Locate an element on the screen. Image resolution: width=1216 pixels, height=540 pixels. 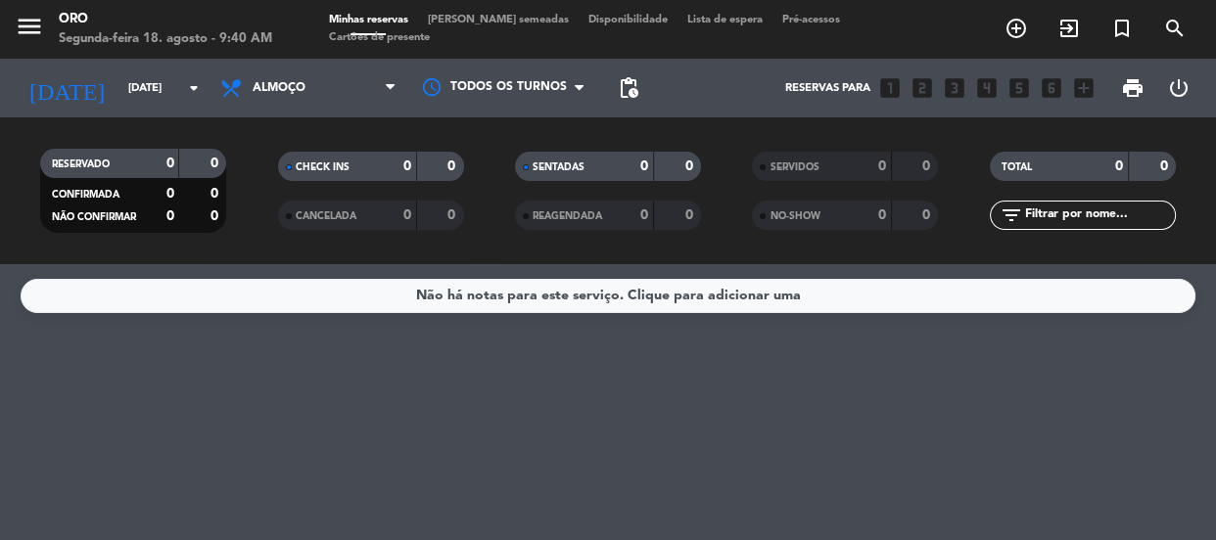
div: LOG OUT is located at coordinates (1178, 88).